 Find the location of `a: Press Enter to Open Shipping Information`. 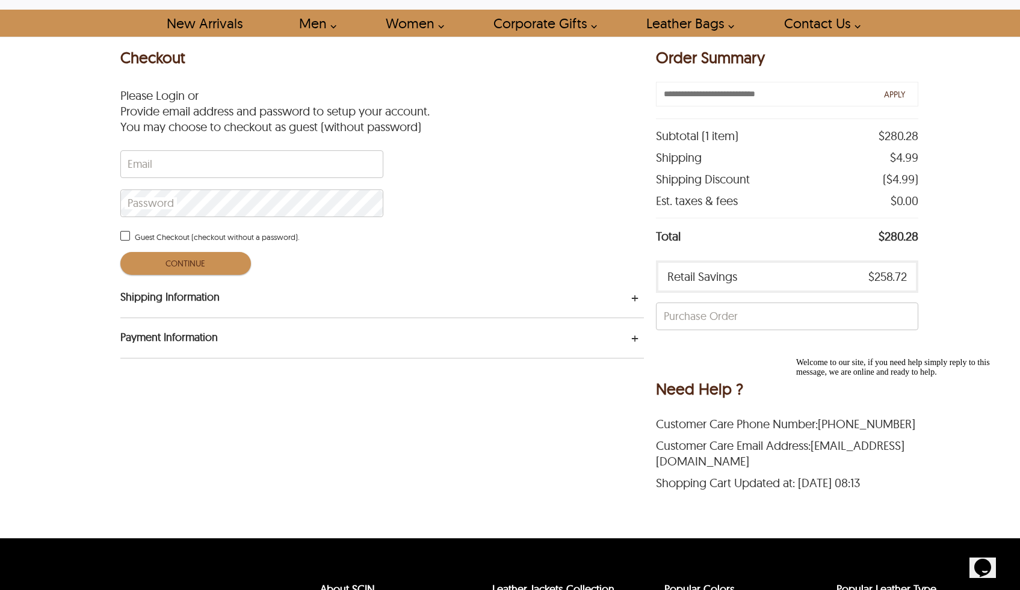

a: Press Enter to Open Shipping Information is located at coordinates (170, 298).